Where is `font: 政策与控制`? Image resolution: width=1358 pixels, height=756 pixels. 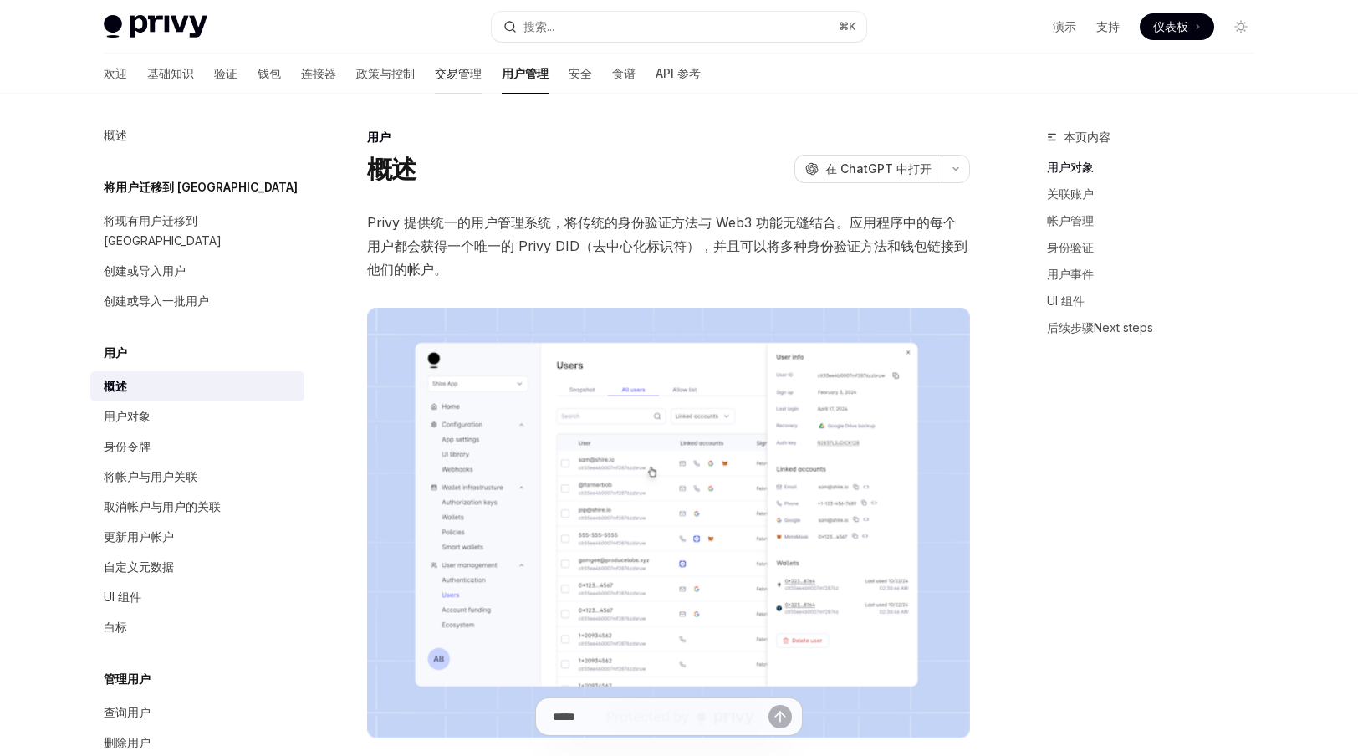
font: 政策与控制 is located at coordinates (385, 73).